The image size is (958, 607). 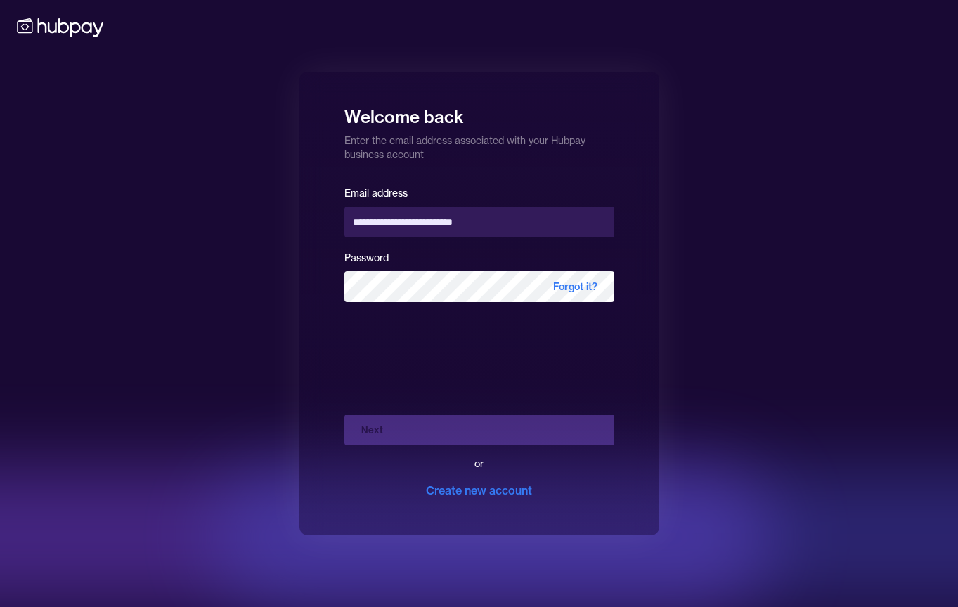 I want to click on label: Email address, so click(x=376, y=193).